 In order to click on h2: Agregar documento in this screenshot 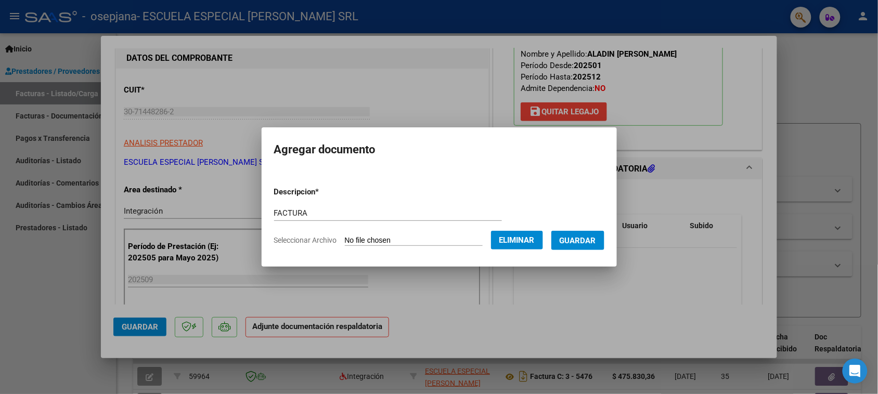, I will do `click(439, 150)`.